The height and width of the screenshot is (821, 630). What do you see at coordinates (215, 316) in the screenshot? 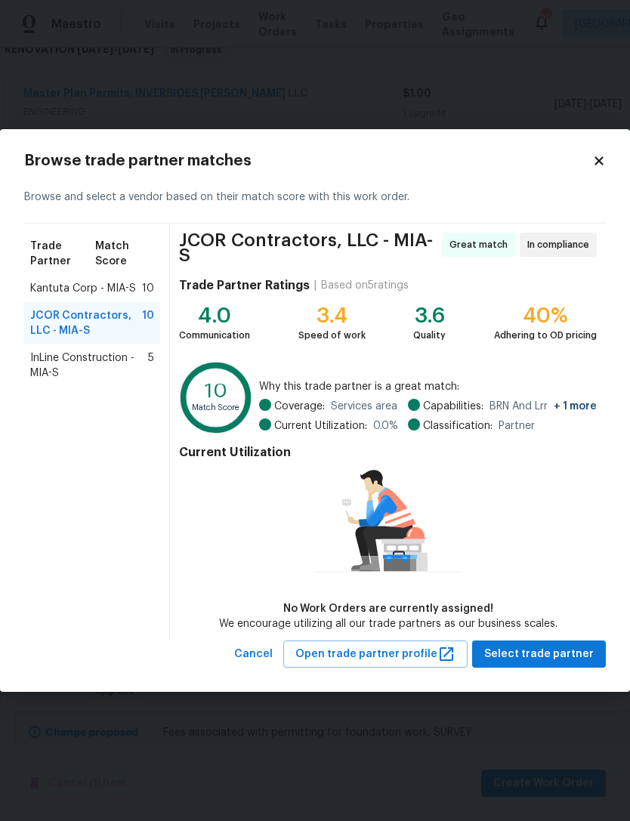
I see `div: 4.0` at bounding box center [215, 316].